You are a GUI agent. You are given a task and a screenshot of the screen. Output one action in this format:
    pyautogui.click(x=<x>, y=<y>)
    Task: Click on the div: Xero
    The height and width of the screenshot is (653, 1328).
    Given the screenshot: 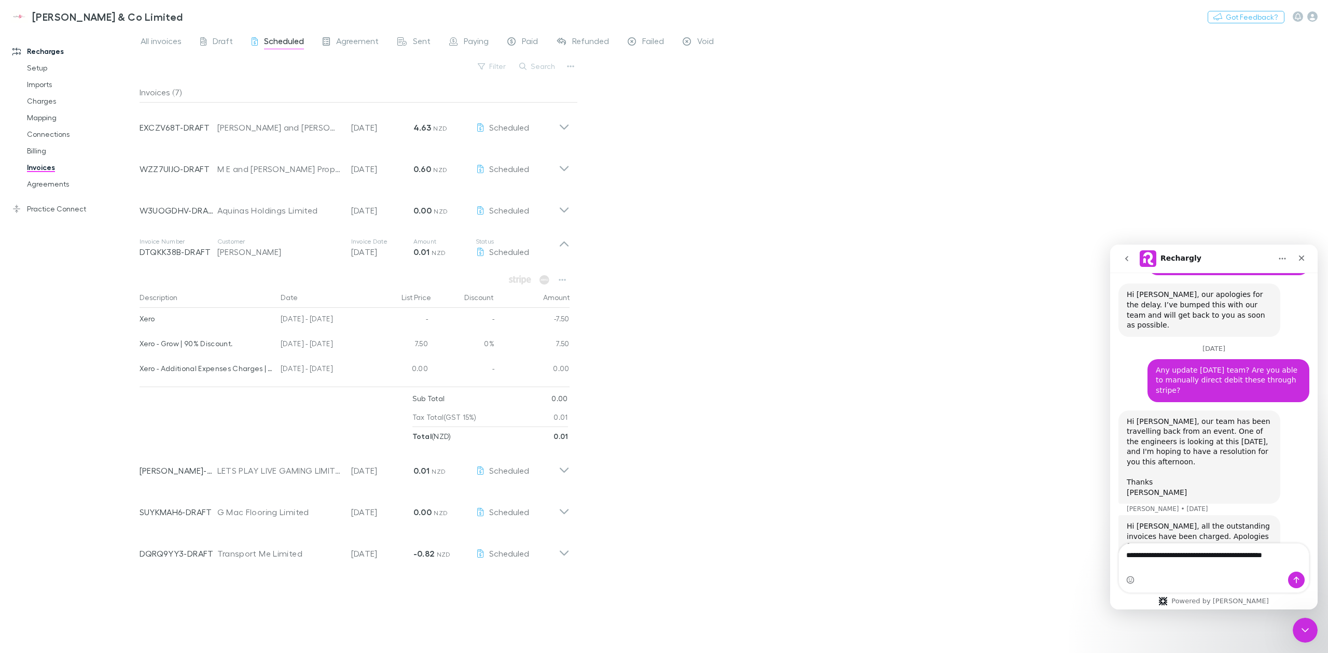 What is the action you would take?
    pyautogui.click(x=206, y=319)
    